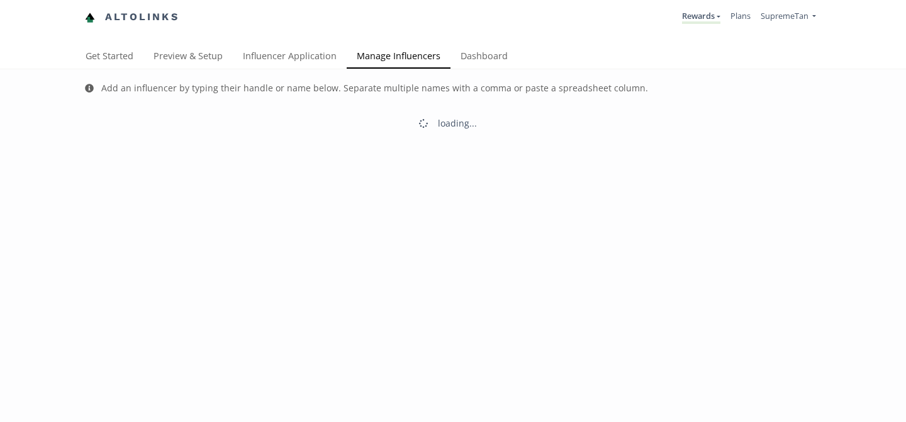 The image size is (906, 422). What do you see at coordinates (457, 123) in the screenshot?
I see `div: loading...` at bounding box center [457, 123].